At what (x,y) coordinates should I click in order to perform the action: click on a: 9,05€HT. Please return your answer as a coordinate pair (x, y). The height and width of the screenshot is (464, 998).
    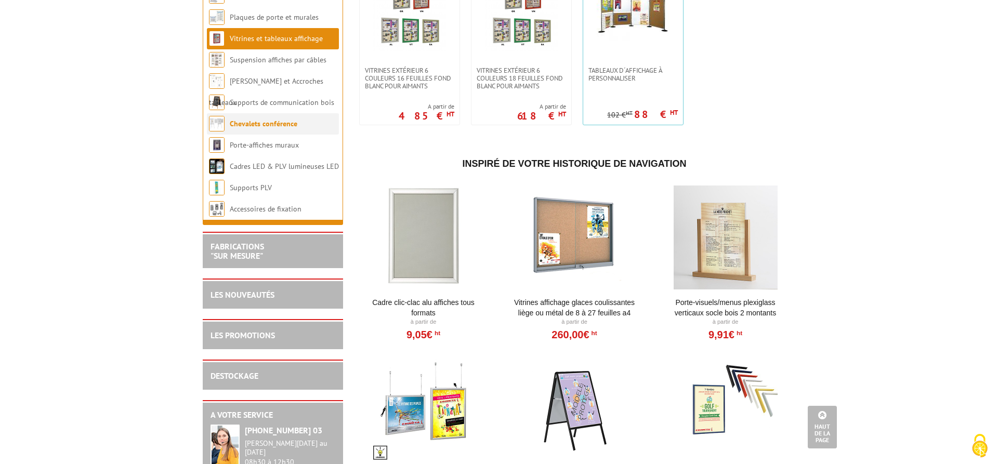
    Looking at the image, I should click on (423, 335).